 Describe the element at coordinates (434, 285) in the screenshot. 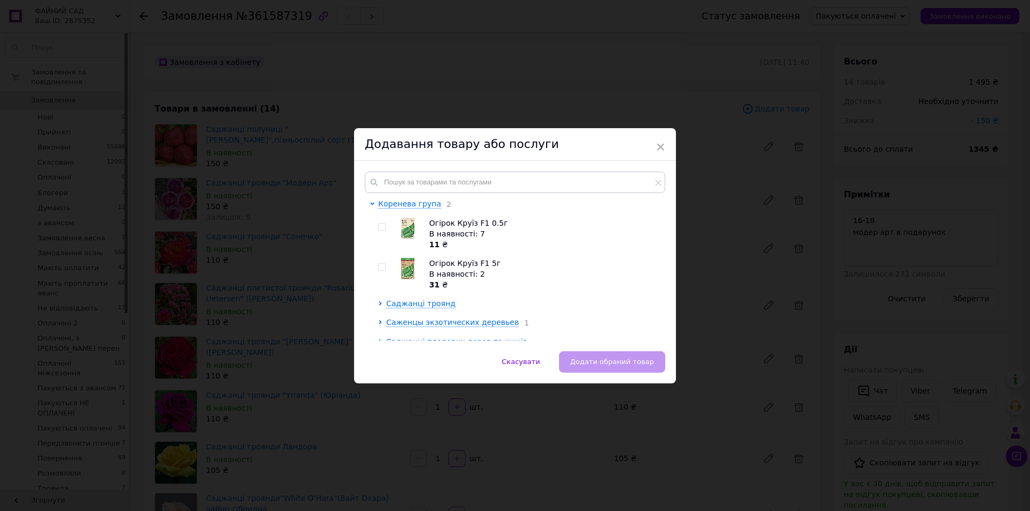

I see `b: 31` at that location.